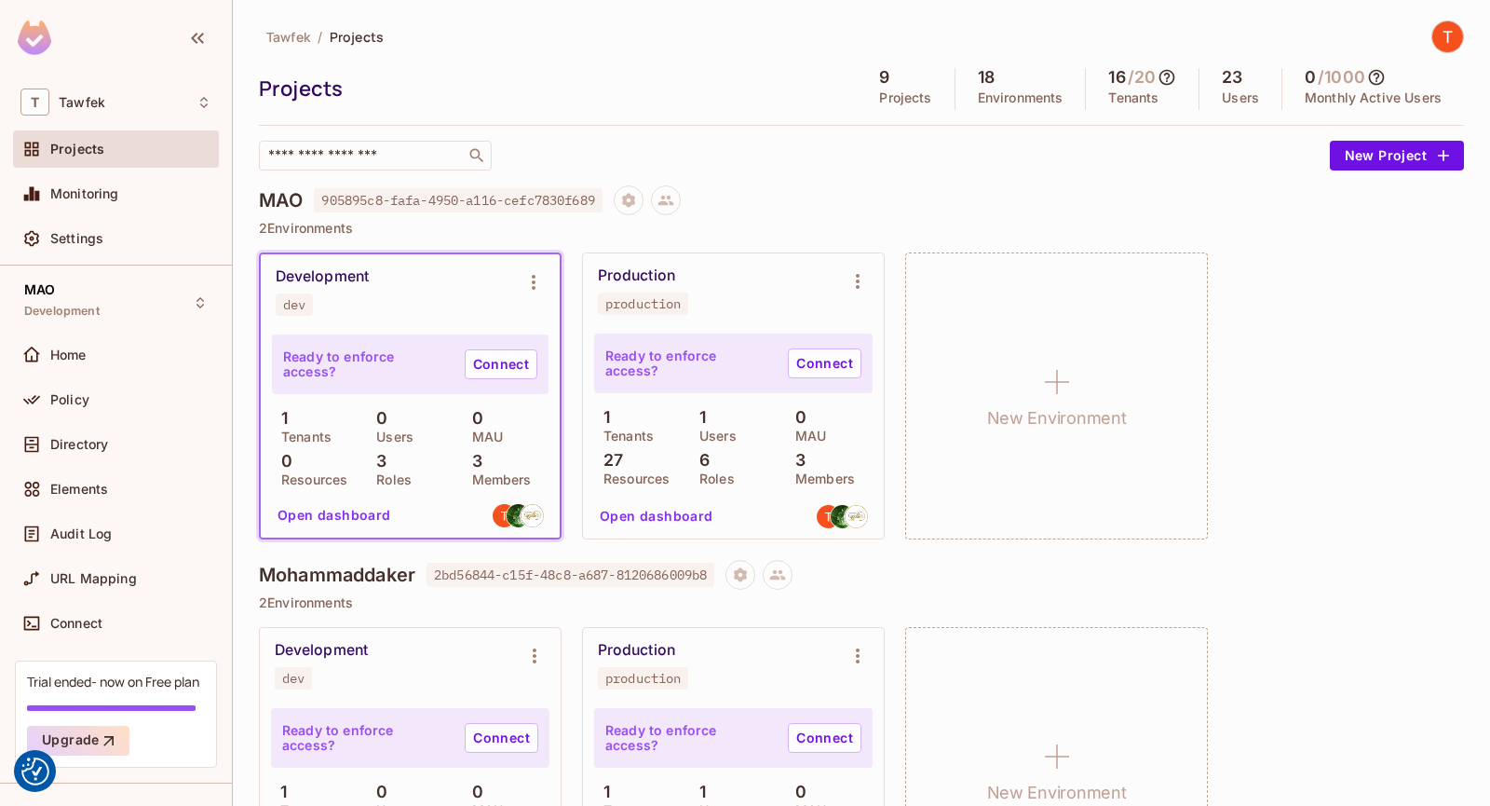 The height and width of the screenshot is (806, 1490). Describe the element at coordinates (79, 489) in the screenshot. I see `span: Elements` at that location.